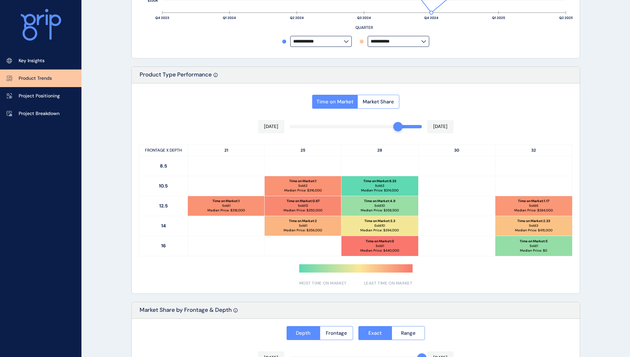 The image size is (630, 357). What do you see at coordinates (303, 206) in the screenshot?
I see `p: Sold: 12` at bounding box center [303, 206].